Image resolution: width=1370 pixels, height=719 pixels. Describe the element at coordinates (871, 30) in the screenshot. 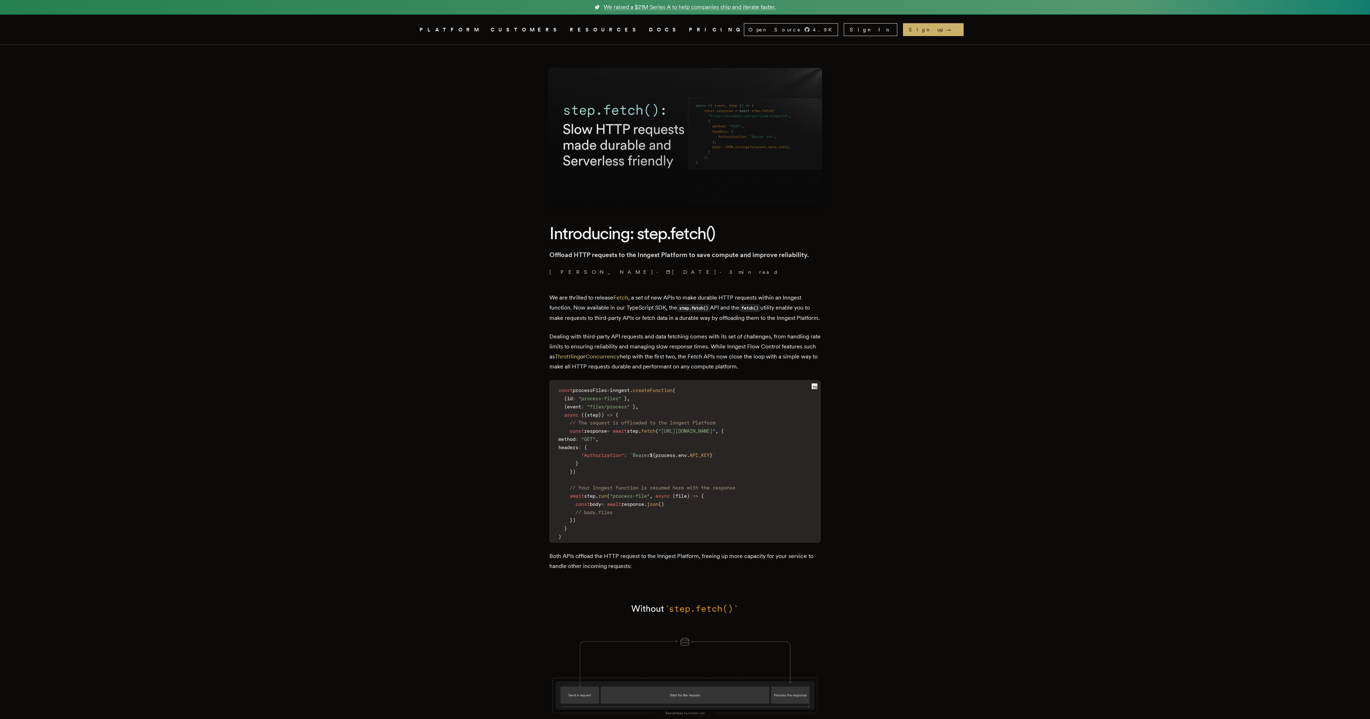

I see `a: Sign In` at that location.